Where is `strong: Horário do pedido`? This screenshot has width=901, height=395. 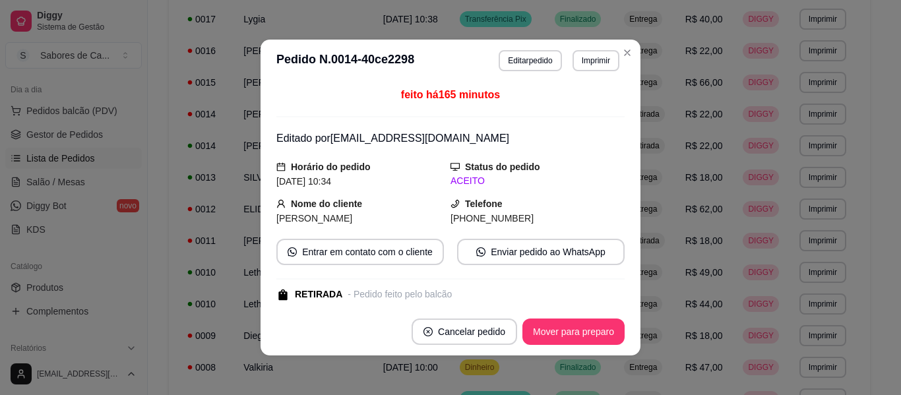 strong: Horário do pedido is located at coordinates (330, 167).